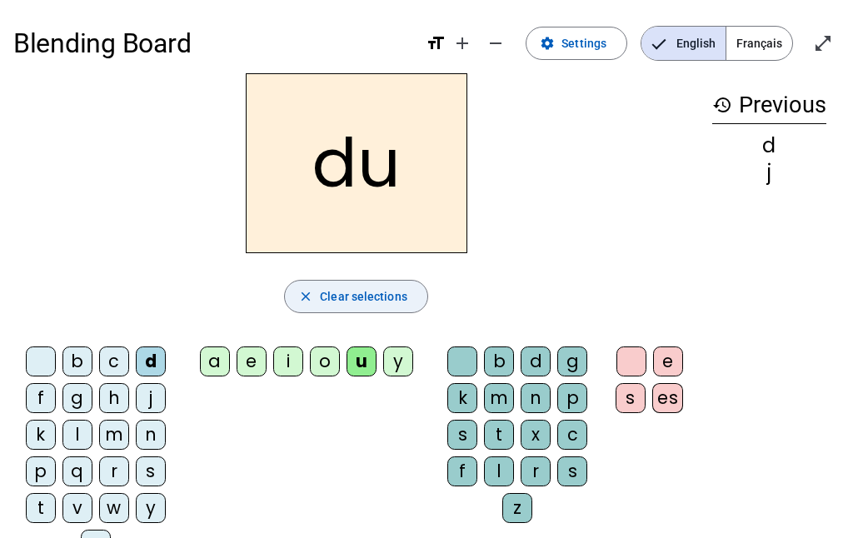  I want to click on h2: du, so click(357, 163).